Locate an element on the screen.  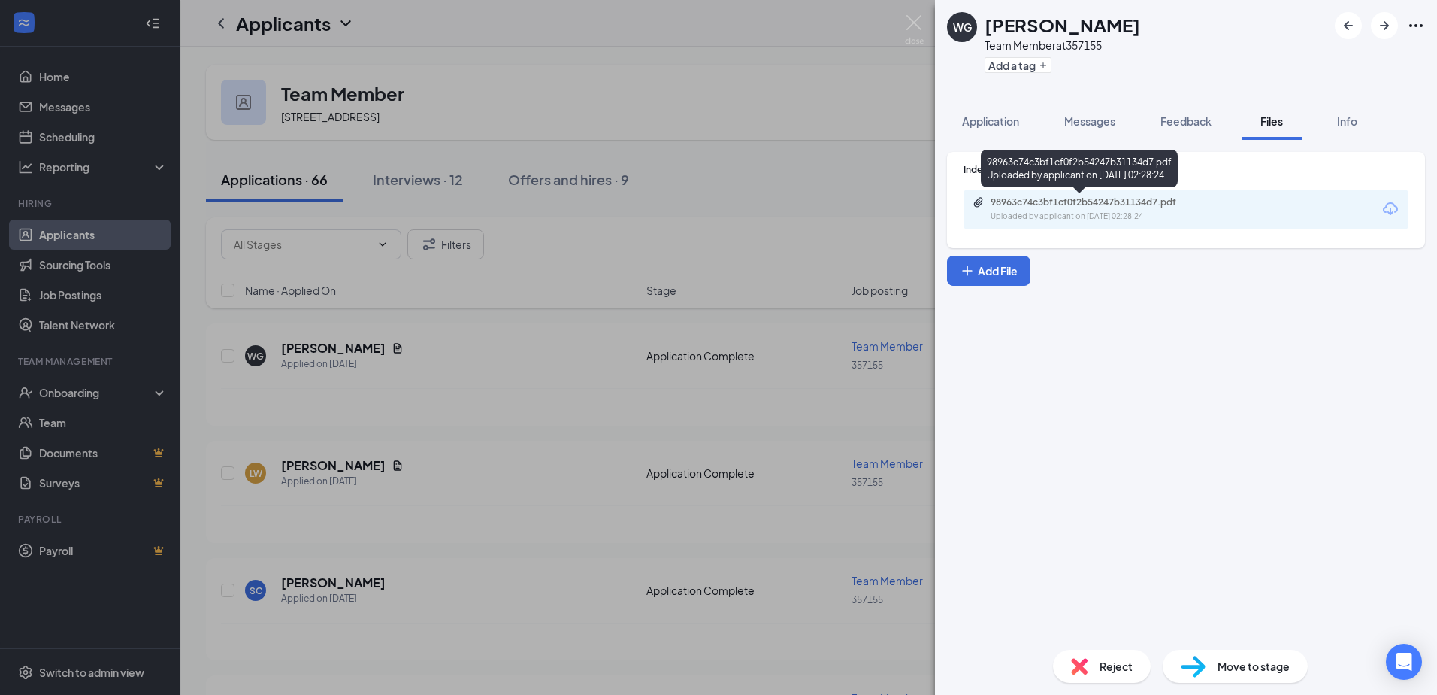
button: Add FilePlus is located at coordinates (989, 271).